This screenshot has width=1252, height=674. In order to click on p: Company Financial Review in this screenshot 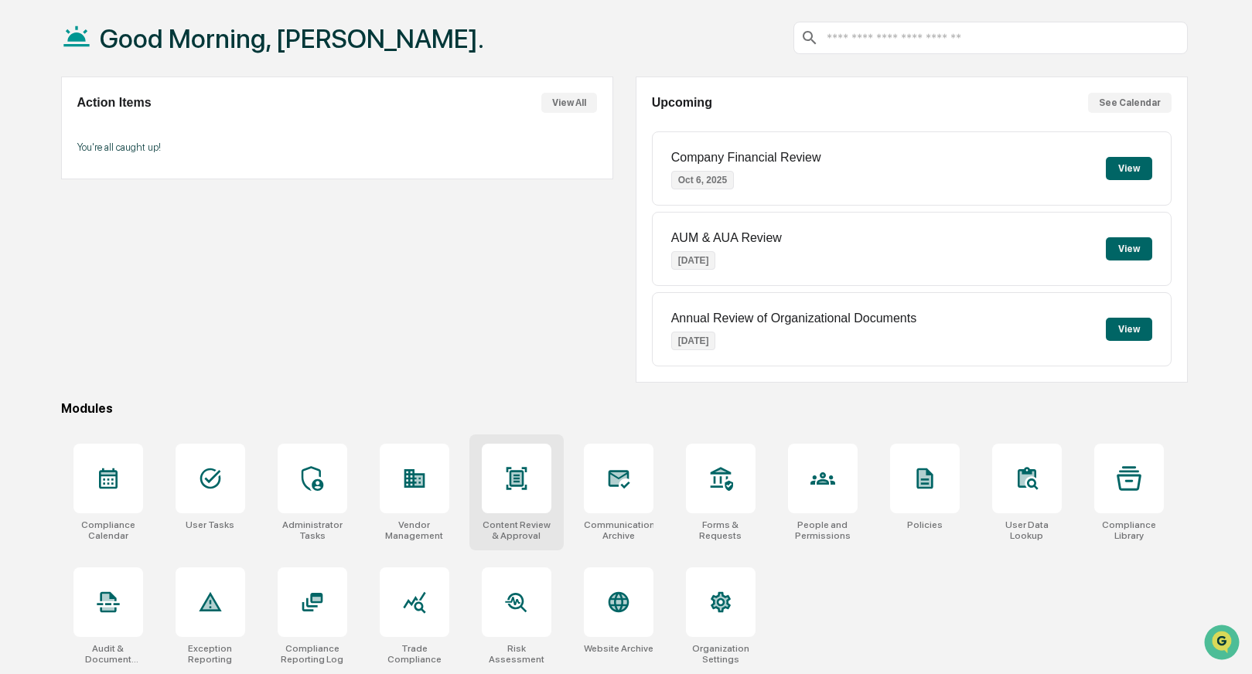, I will do `click(746, 158)`.